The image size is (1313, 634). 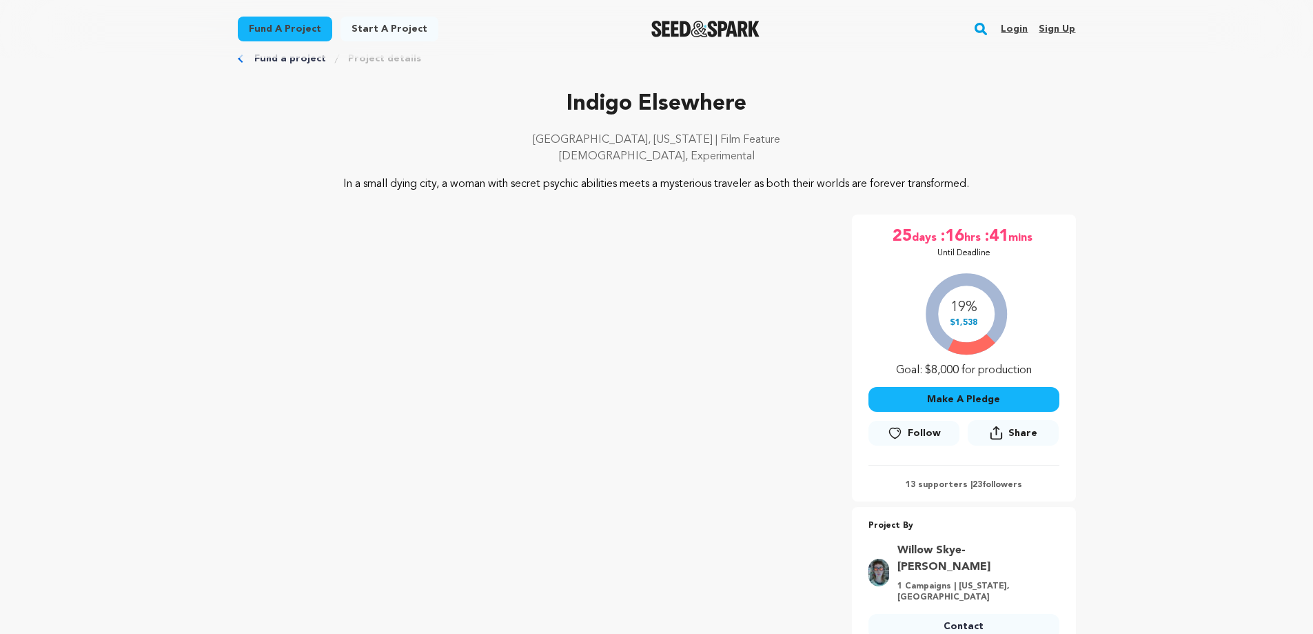 I want to click on img: 6d0dde4ebf7a9ca5.jpg, so click(x=879, y=572).